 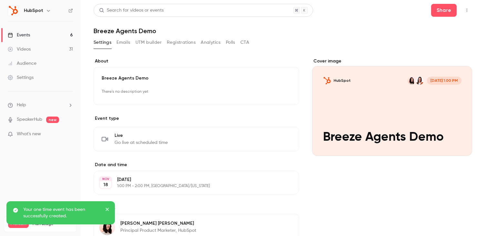 I want to click on button: Analytics, so click(x=211, y=43).